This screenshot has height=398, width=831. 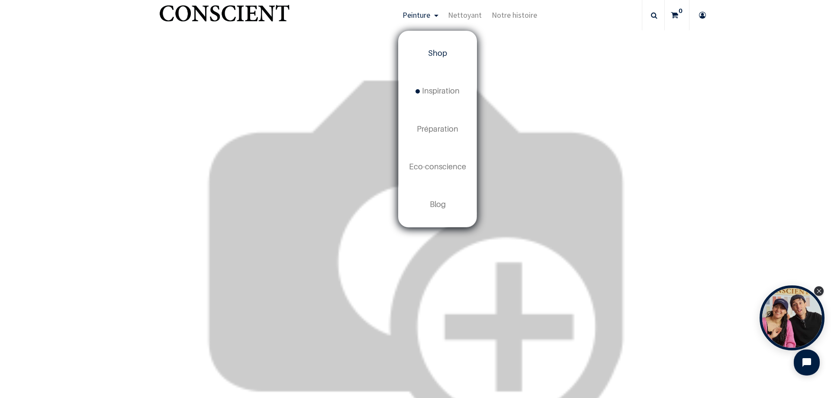 I want to click on span: Shop, so click(x=437, y=53).